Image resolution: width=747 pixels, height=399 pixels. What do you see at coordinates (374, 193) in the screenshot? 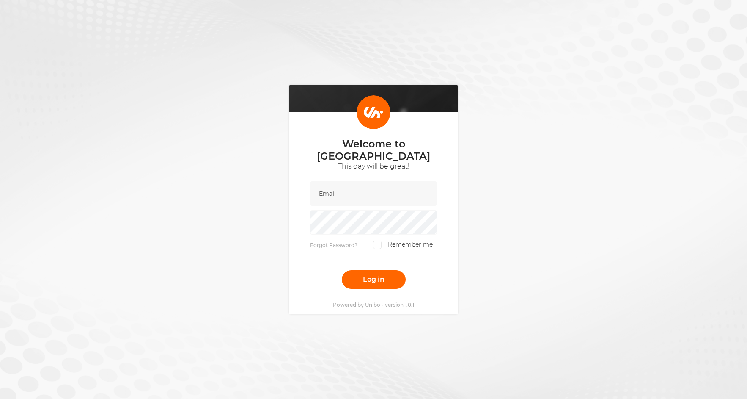
I see `input: Email` at bounding box center [374, 193].